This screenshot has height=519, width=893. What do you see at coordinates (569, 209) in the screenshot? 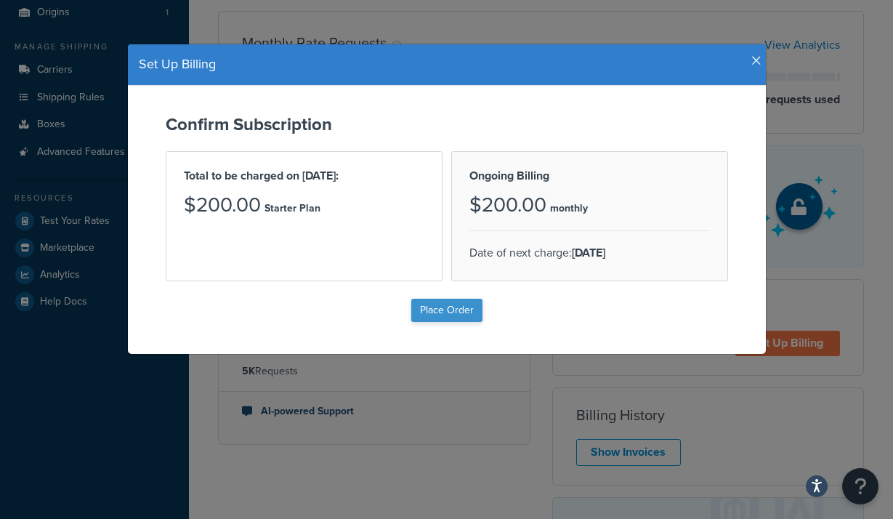
I see `p: monthly` at bounding box center [569, 209].